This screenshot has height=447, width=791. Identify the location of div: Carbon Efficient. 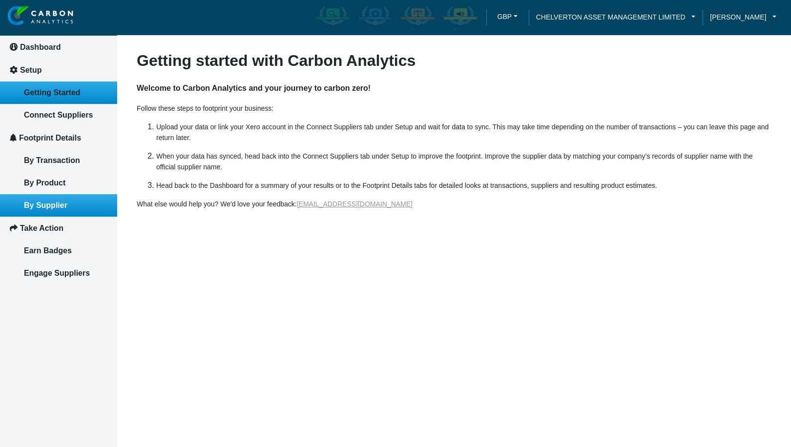
(375, 18).